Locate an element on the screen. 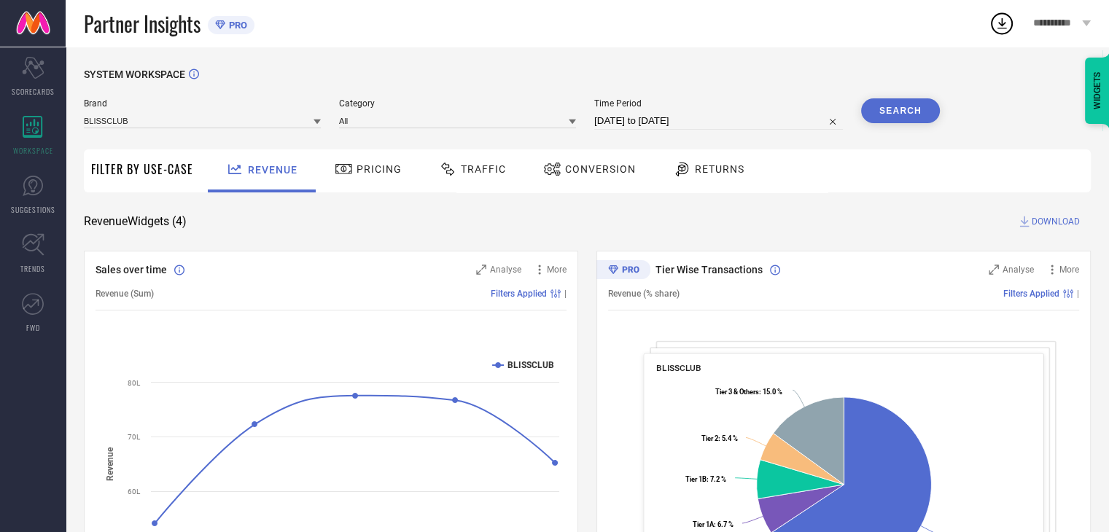 This screenshot has height=532, width=1109. span: SUGGESTIONS is located at coordinates (33, 209).